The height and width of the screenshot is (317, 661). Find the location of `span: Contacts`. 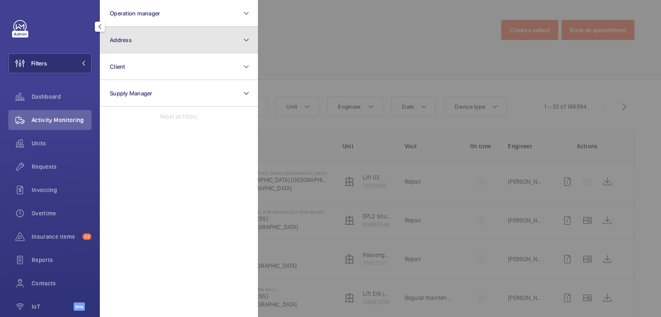

span: Contacts is located at coordinates (62, 283).